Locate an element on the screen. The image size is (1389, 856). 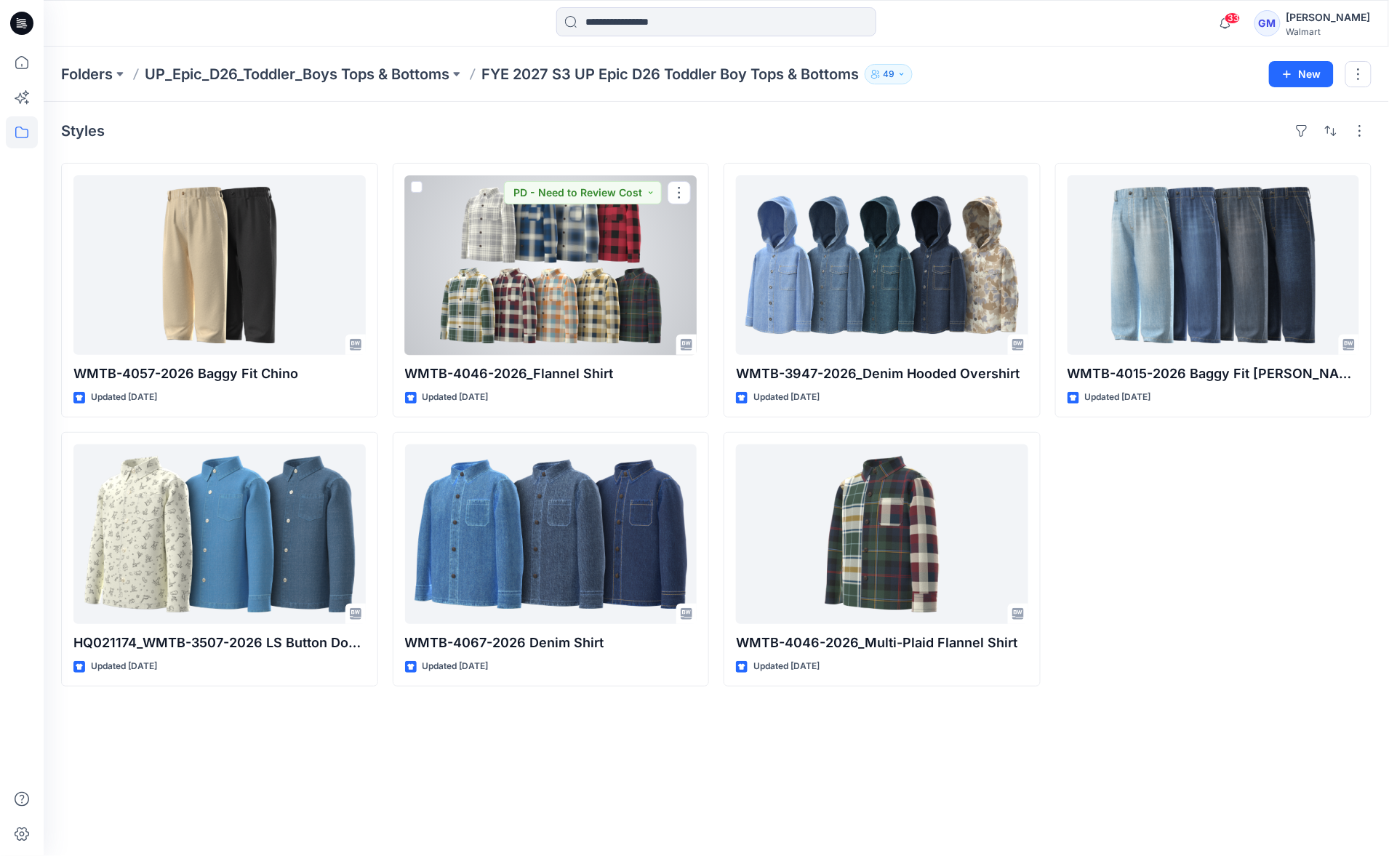
a: WMTB-4057-2026 Baggy Fit Chino is located at coordinates (220, 265).